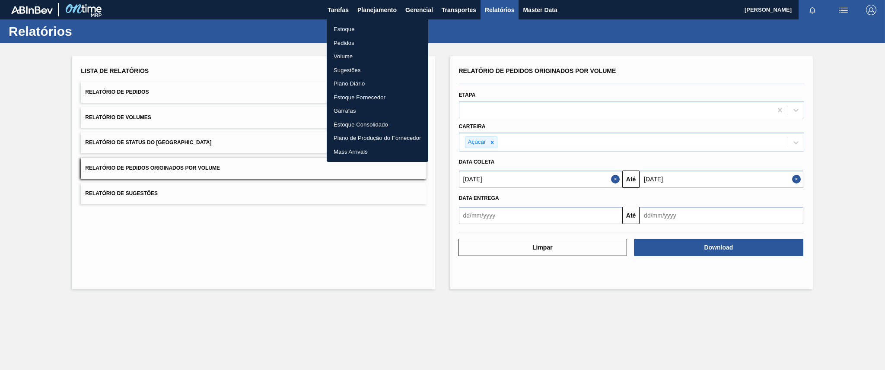 Image resolution: width=885 pixels, height=370 pixels. I want to click on li: Volume, so click(377, 57).